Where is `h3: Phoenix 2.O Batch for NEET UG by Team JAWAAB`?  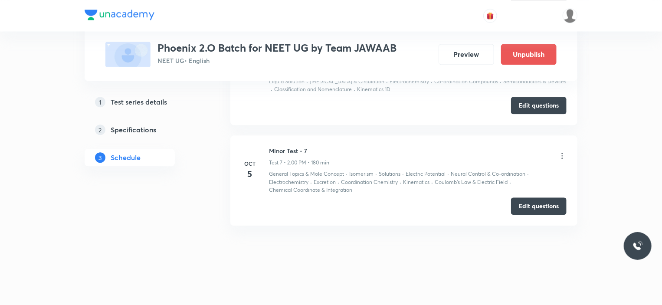 h3: Phoenix 2.O Batch for NEET UG by Team JAWAAB is located at coordinates (277, 48).